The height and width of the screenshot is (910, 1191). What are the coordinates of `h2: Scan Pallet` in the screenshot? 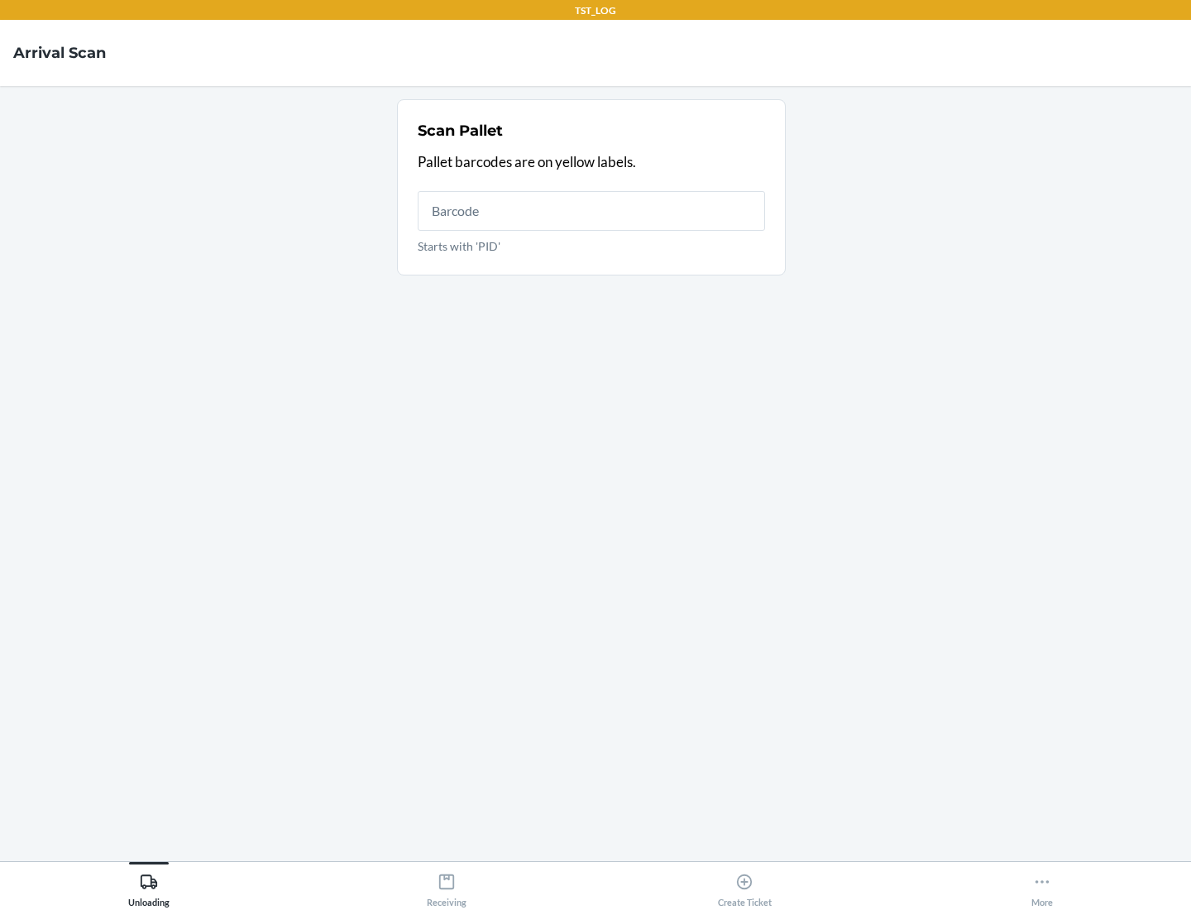 It's located at (460, 131).